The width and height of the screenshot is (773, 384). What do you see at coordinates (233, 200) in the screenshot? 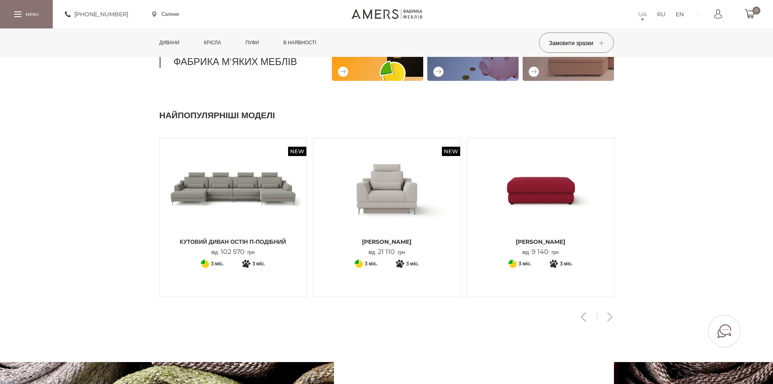
I see `a: New Кутовий диван ОСТІН П-подібний Кутовий диван ОСТІН П-подібний Кутовий диван ОСТІН П-подібний ...` at bounding box center [233, 200].